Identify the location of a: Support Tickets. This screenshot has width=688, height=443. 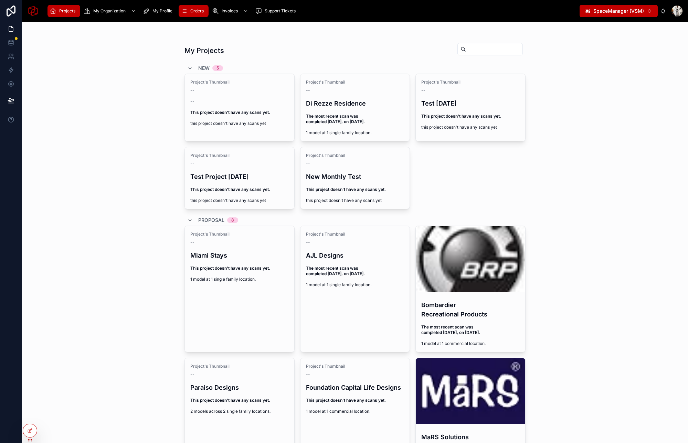
(277, 11).